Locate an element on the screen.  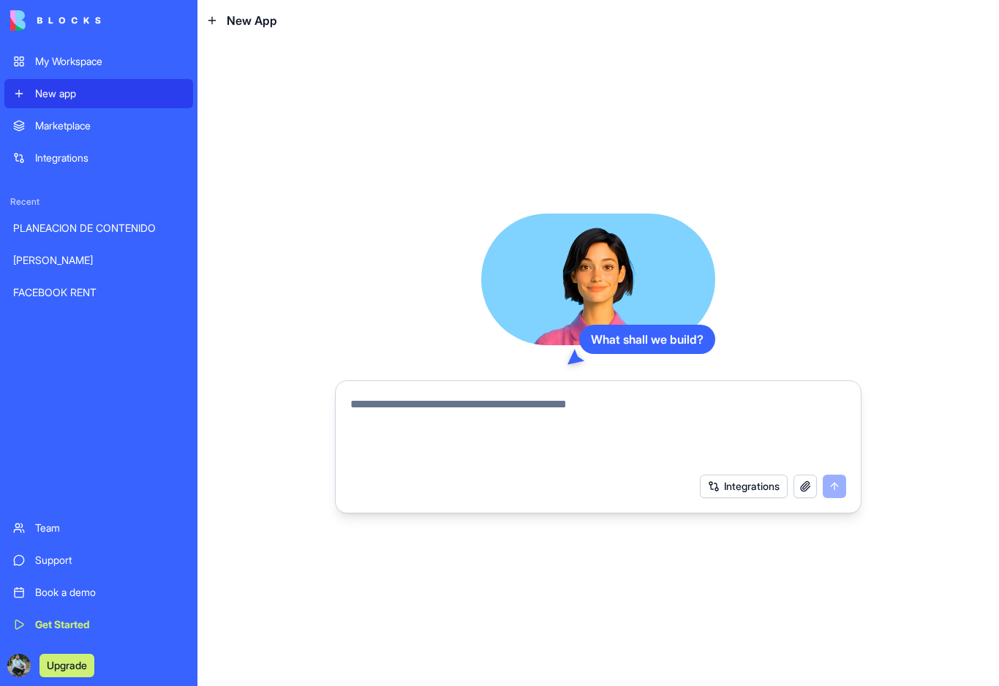
a: My Workspace is located at coordinates (99, 61).